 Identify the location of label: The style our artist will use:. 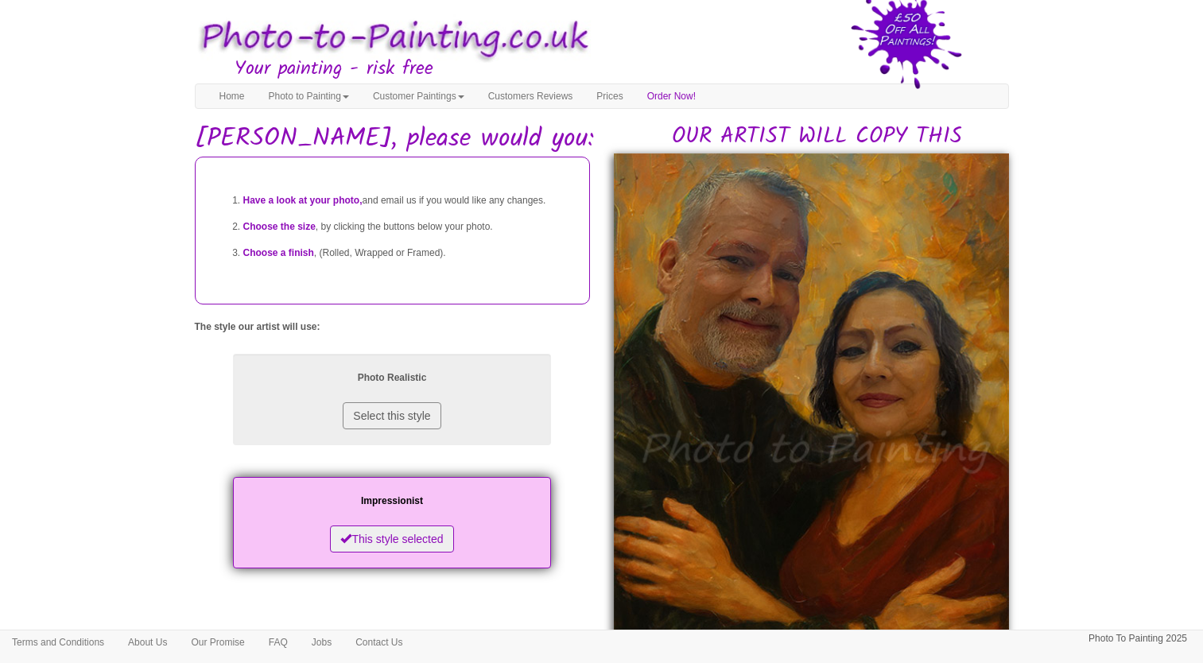
(258, 327).